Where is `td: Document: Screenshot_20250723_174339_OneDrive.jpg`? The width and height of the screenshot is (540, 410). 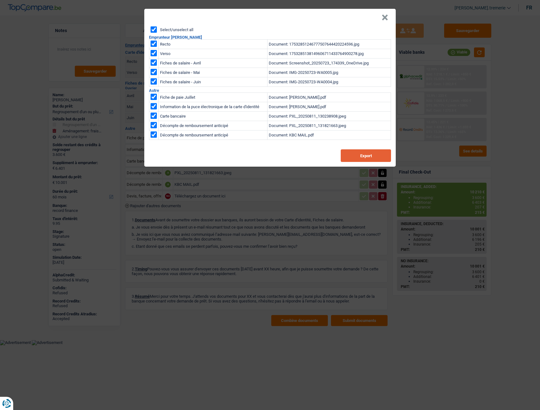
td: Document: Screenshot_20250723_174339_OneDrive.jpg is located at coordinates (329, 63).